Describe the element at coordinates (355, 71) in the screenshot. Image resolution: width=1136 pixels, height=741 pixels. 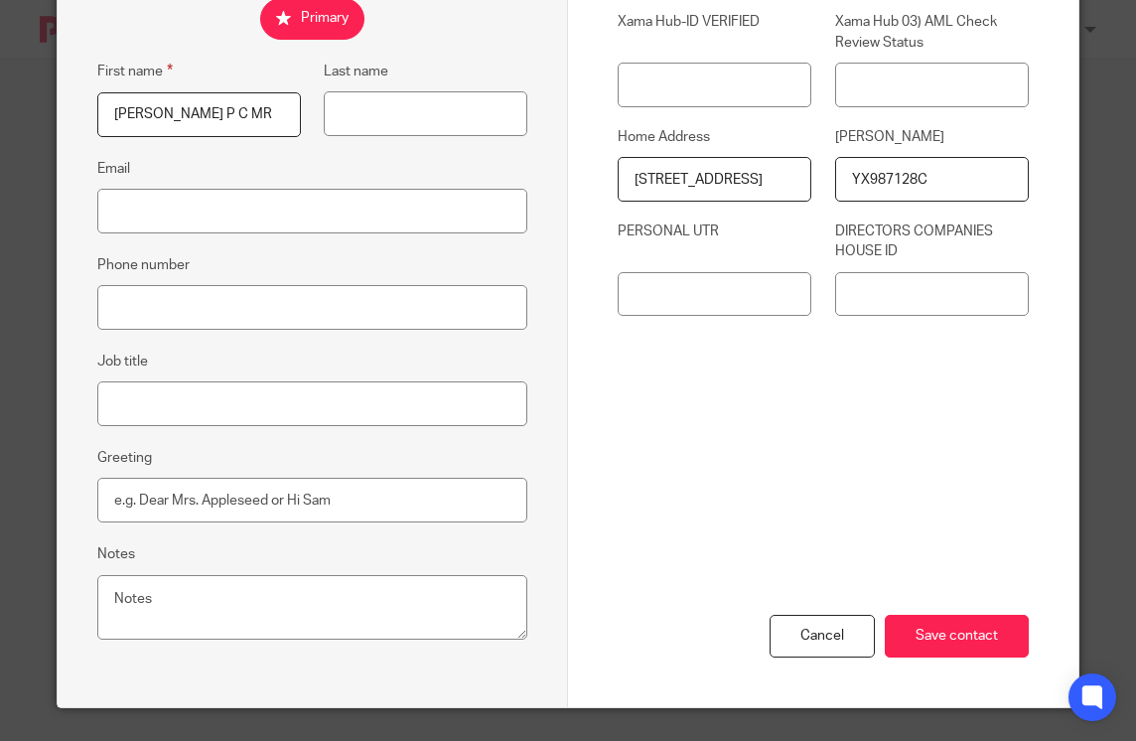
I see `label: Last name` at that location.